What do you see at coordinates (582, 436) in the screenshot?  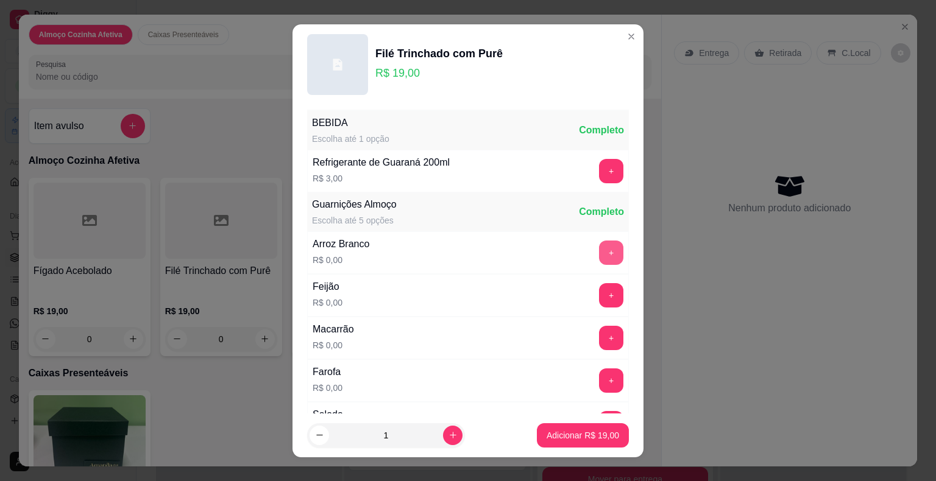 I see `p: Adicionar R$ 19,00` at bounding box center [582, 436].